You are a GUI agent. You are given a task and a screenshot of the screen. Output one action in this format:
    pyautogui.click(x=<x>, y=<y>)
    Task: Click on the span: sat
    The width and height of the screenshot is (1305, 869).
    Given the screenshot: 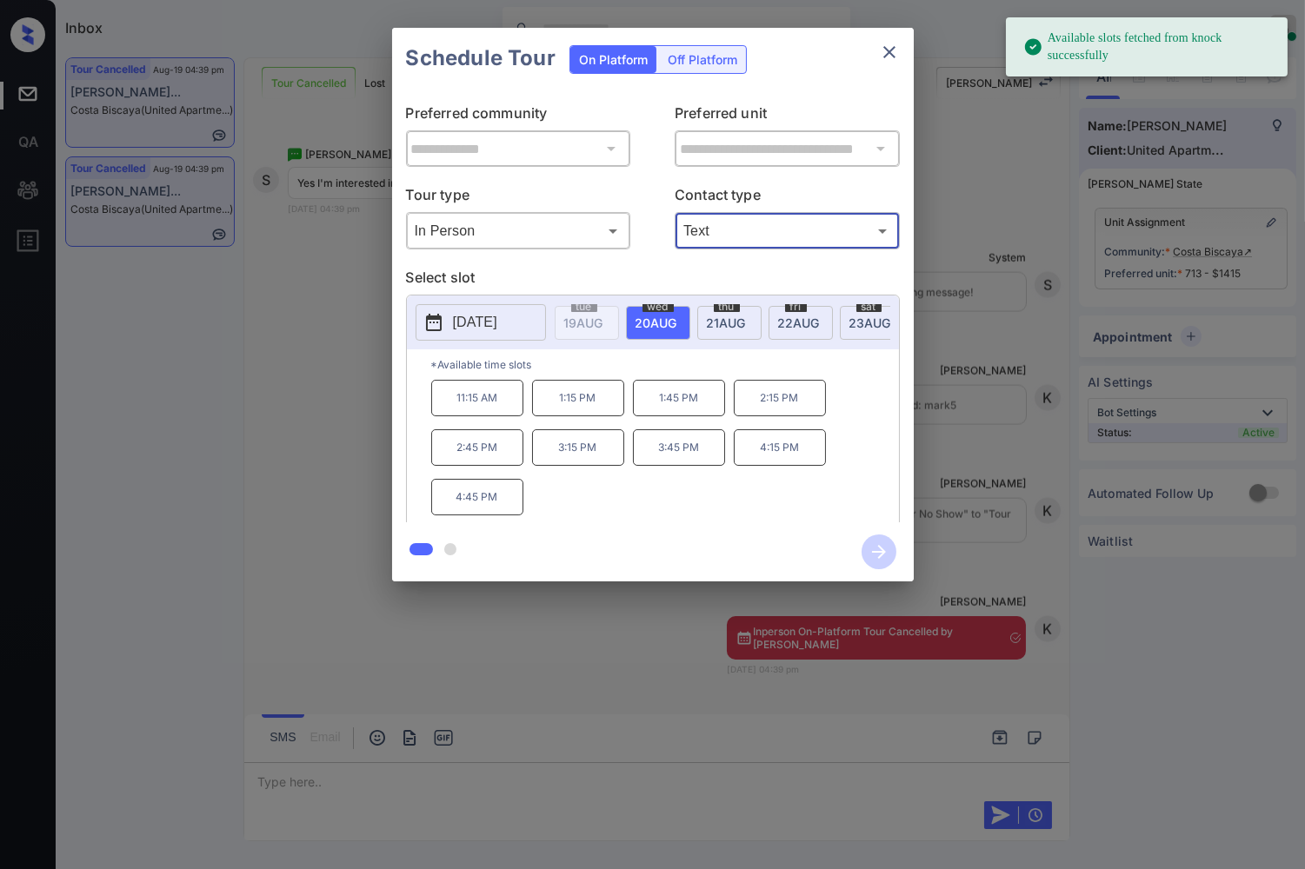 What is the action you would take?
    pyautogui.click(x=868, y=307)
    